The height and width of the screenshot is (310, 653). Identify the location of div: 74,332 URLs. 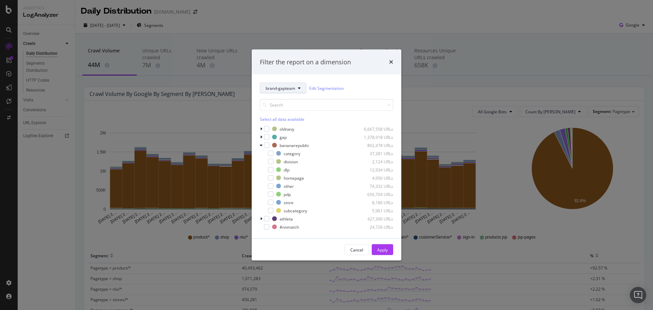
(377, 186).